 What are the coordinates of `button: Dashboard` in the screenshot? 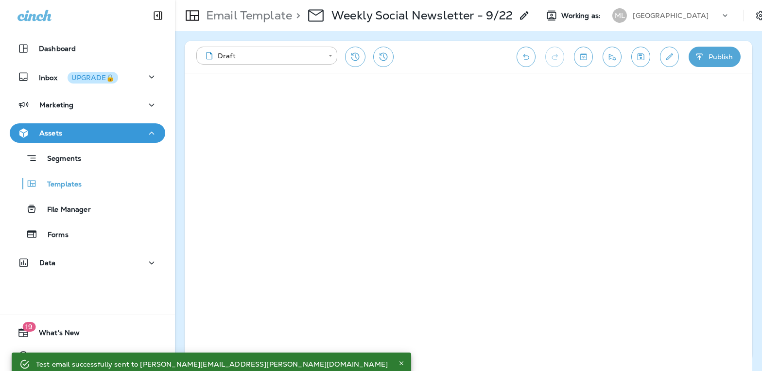 It's located at (87, 49).